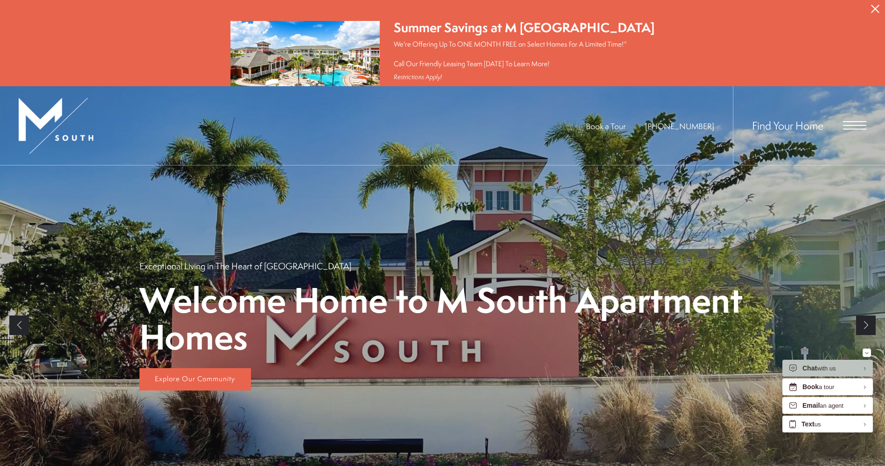 The height and width of the screenshot is (466, 885). Describe the element at coordinates (524, 77) in the screenshot. I see `div: Restrictions Apply!` at that location.